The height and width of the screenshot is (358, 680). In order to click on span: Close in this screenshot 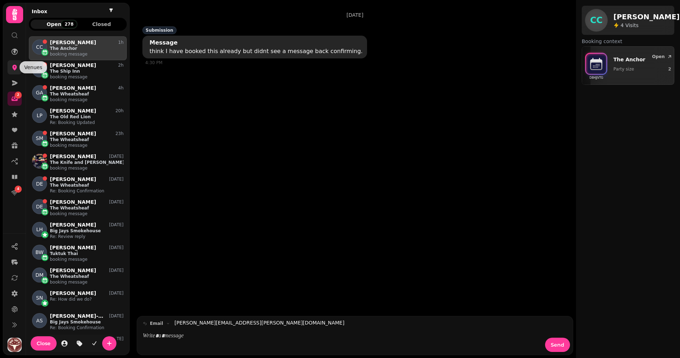, I will do `click(43, 343)`.